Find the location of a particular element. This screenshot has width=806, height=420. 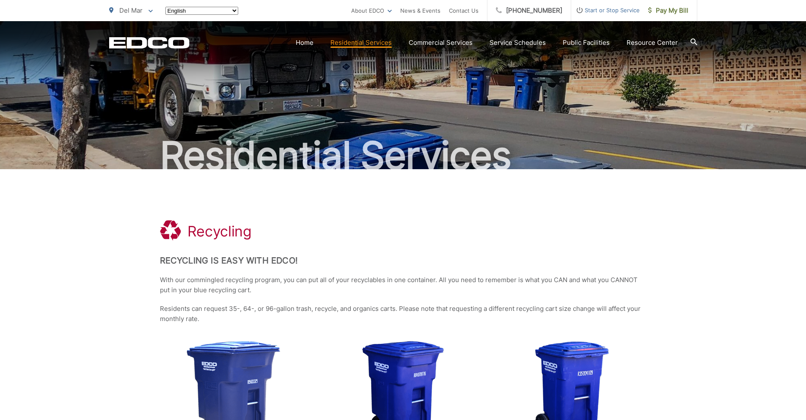

h1: Recycling is located at coordinates (220, 231).